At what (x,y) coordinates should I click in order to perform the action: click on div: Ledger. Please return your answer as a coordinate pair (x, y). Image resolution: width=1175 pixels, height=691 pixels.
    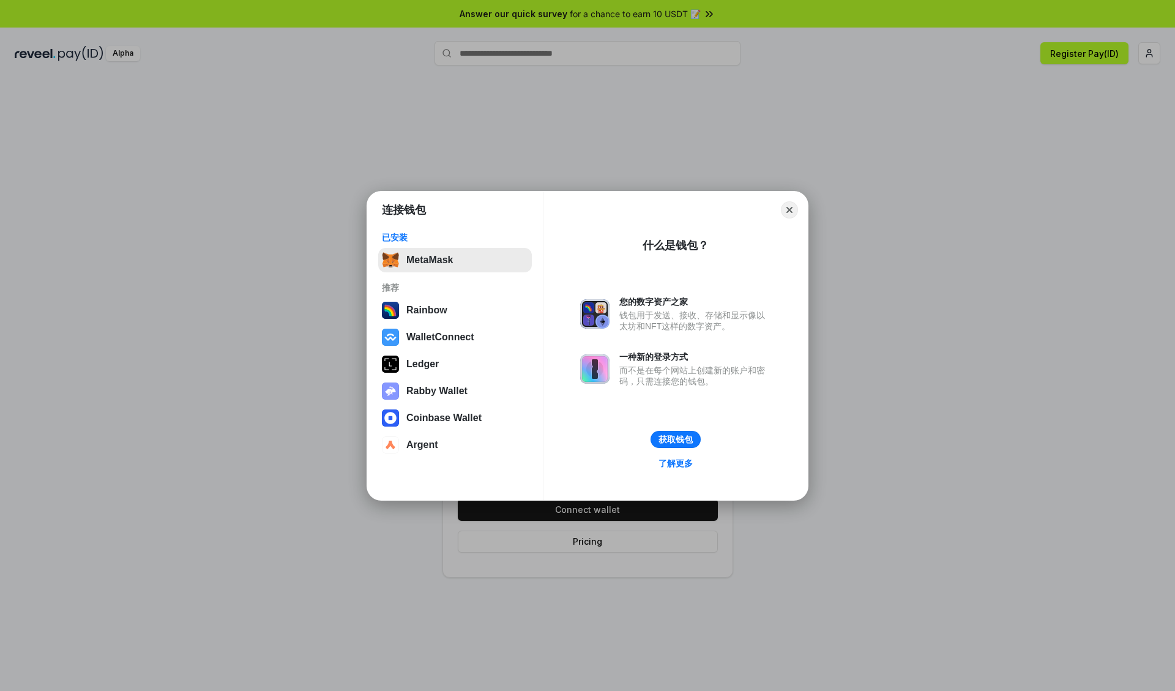
    Looking at the image, I should click on (422, 364).